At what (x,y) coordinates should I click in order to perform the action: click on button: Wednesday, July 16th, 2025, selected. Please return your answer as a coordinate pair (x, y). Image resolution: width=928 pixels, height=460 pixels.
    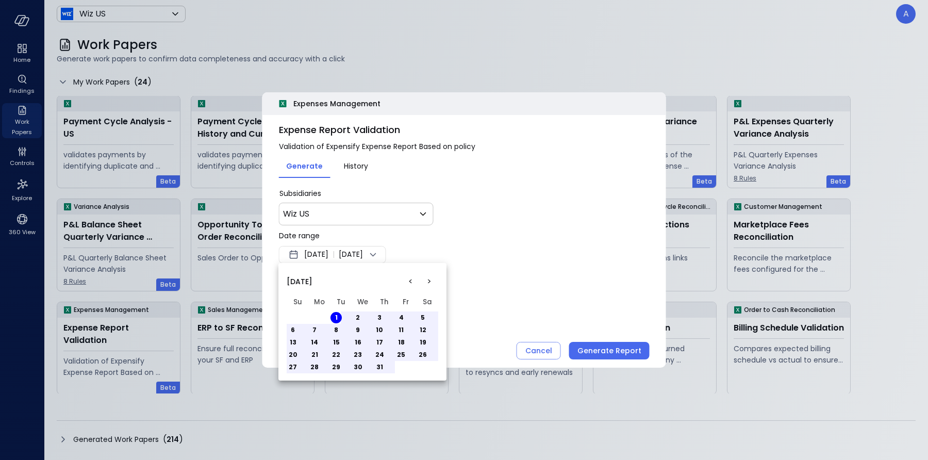
    Looking at the image, I should click on (358, 342).